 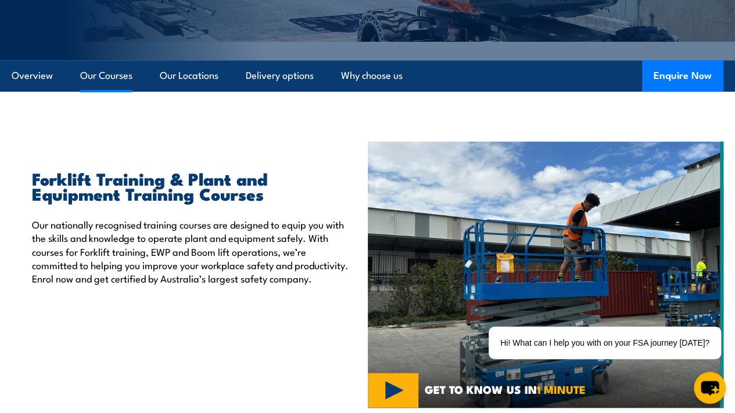 I want to click on h2: Forklift Training & Plant and Equipment Training Courses, so click(x=191, y=186).